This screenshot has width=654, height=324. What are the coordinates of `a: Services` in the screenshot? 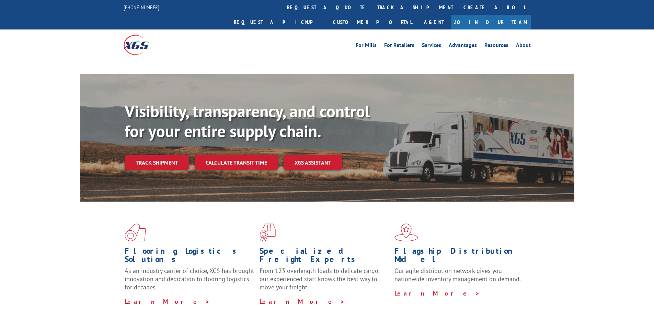 It's located at (431, 46).